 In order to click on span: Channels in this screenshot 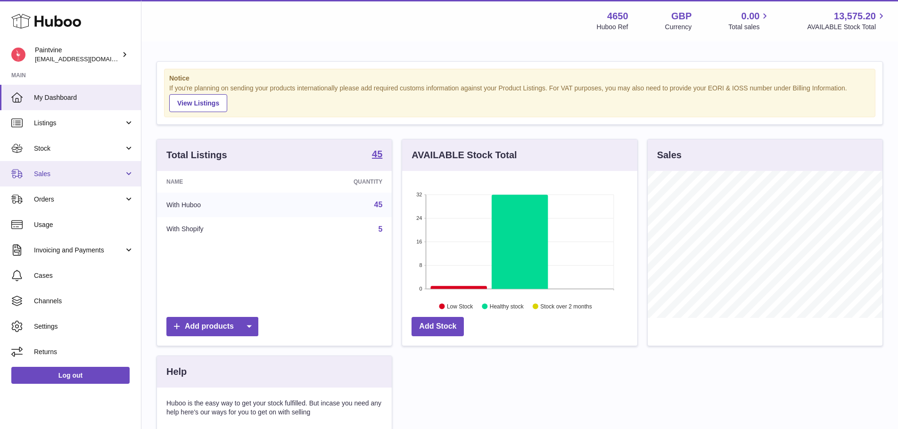, I will do `click(84, 301)`.